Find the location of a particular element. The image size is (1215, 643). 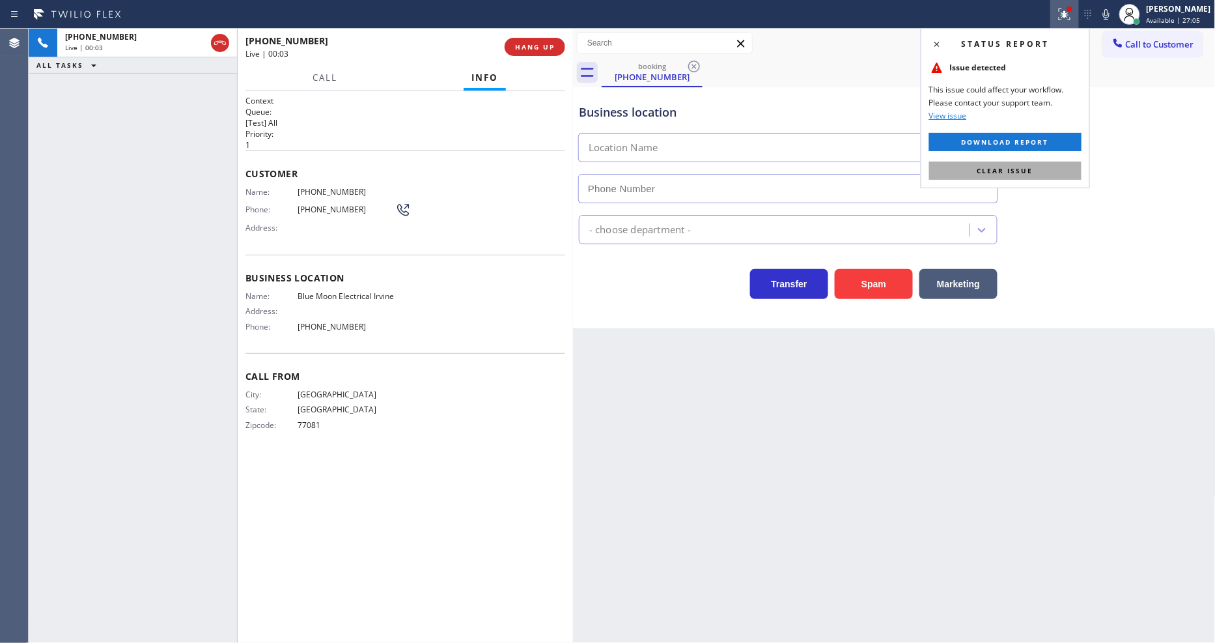

div: - choose department - is located at coordinates (640, 229).